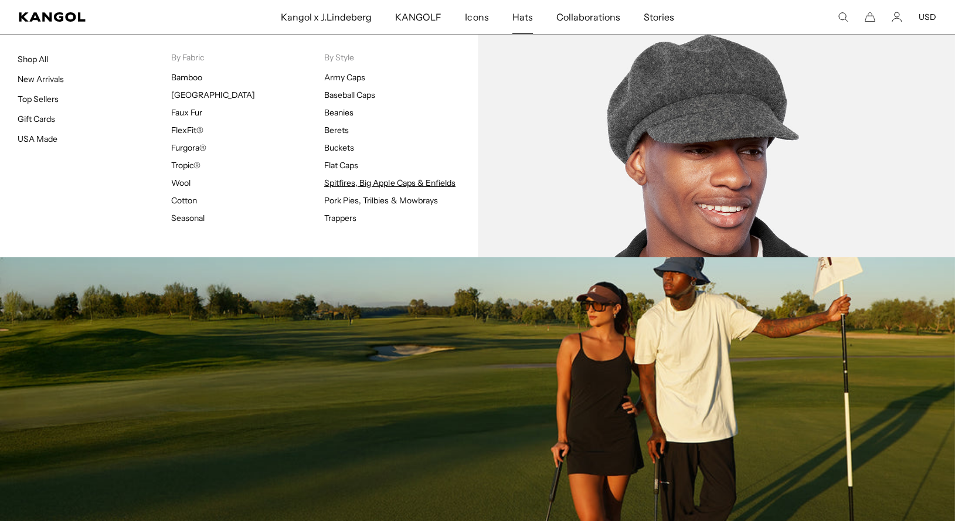 This screenshot has width=955, height=521. What do you see at coordinates (36, 119) in the screenshot?
I see `a: Gift Cards` at bounding box center [36, 119].